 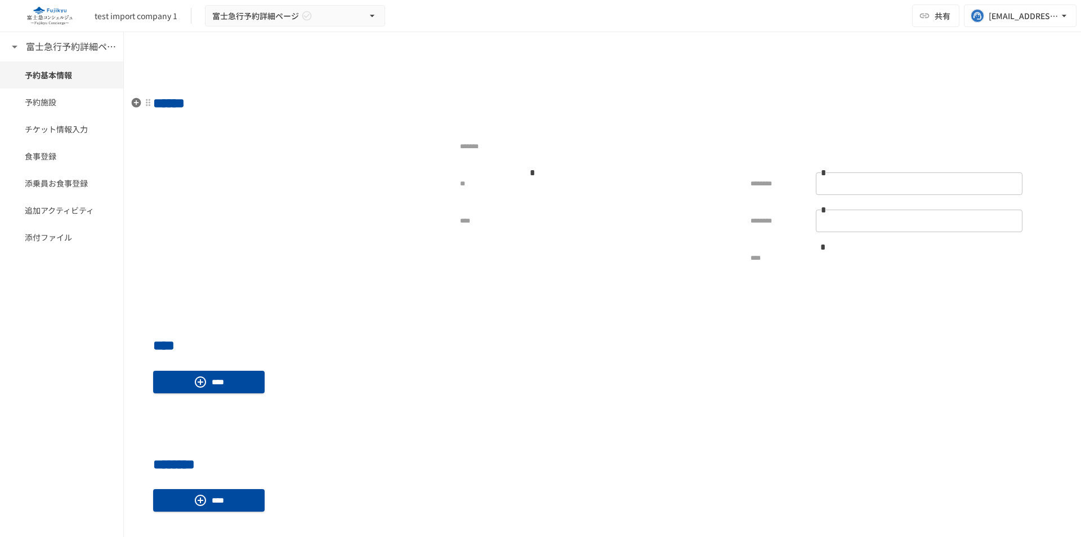 What do you see at coordinates (136, 16) in the screenshot?
I see `div: test import company 1` at bounding box center [136, 16].